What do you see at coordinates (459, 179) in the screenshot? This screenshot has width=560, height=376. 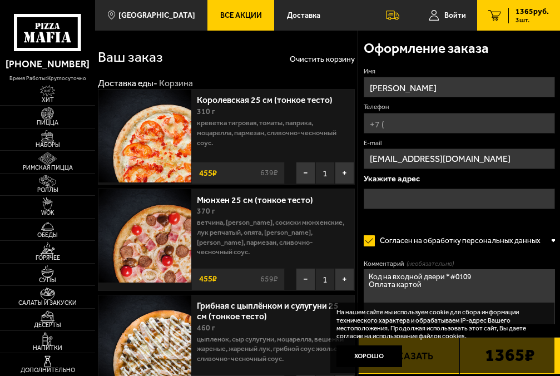 I see `p: Укажите адрес` at bounding box center [459, 179].